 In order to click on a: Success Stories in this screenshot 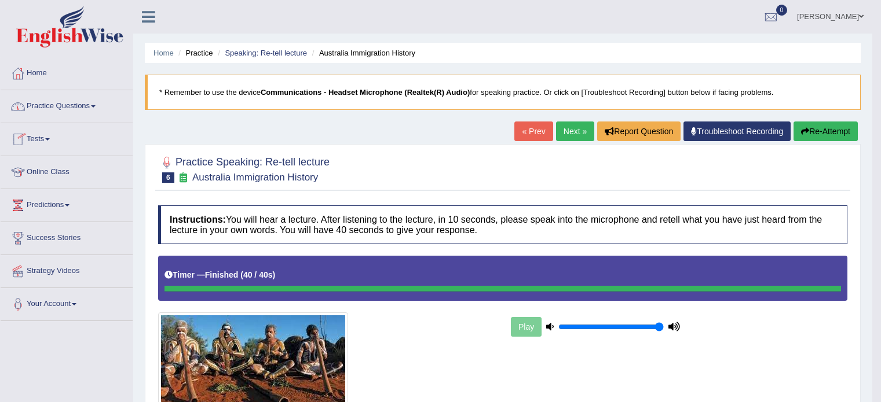, I will do `click(67, 237)`.